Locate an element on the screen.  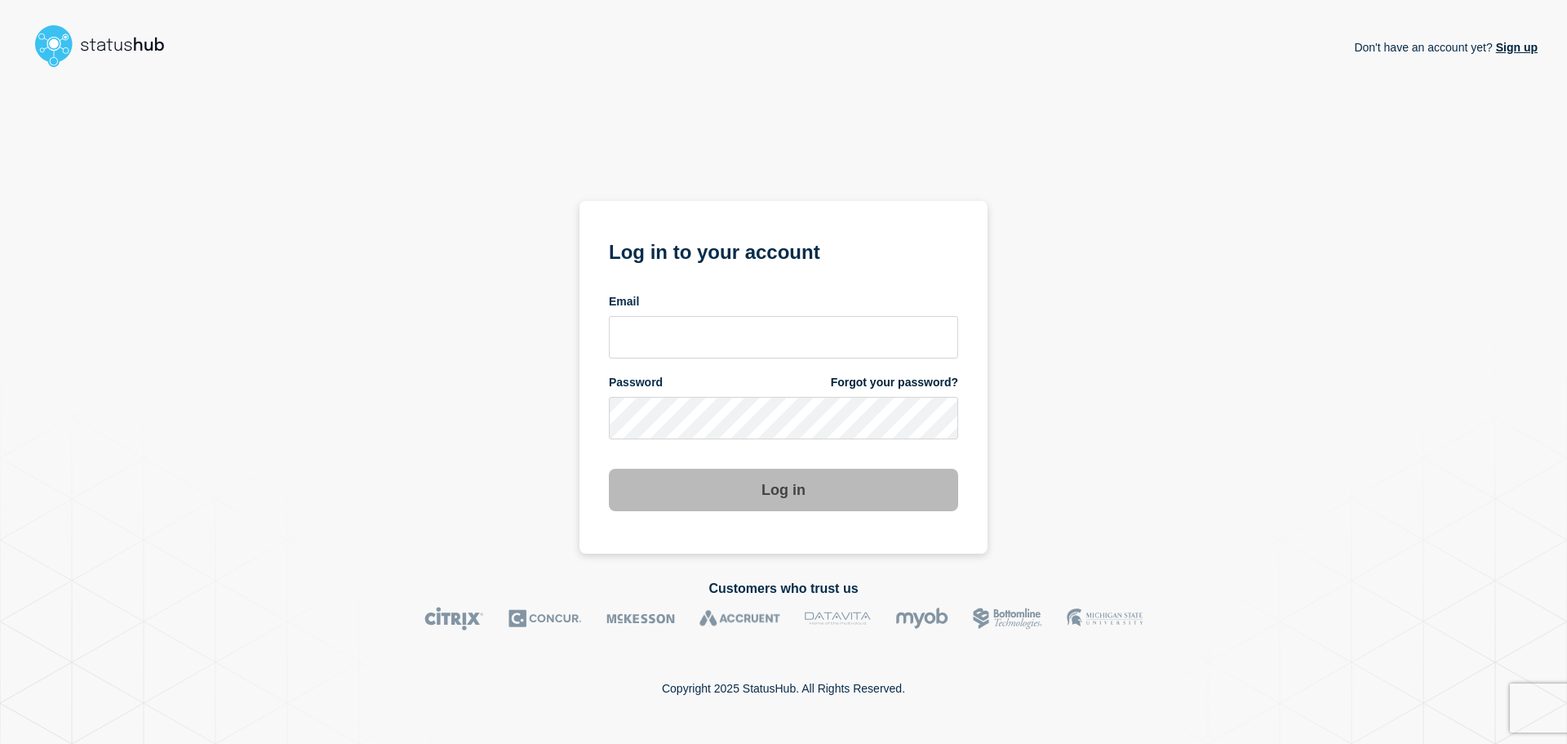
p: Copyright 2025 StatusHub. All Rights Reserved. is located at coordinates (784, 688).